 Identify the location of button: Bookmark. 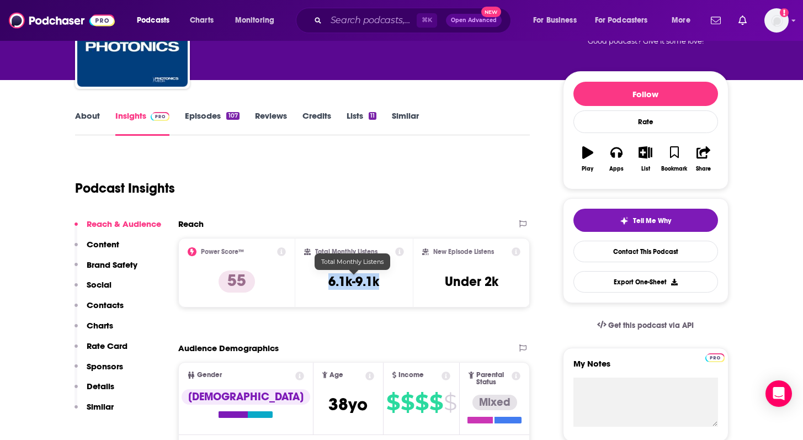
(675, 159).